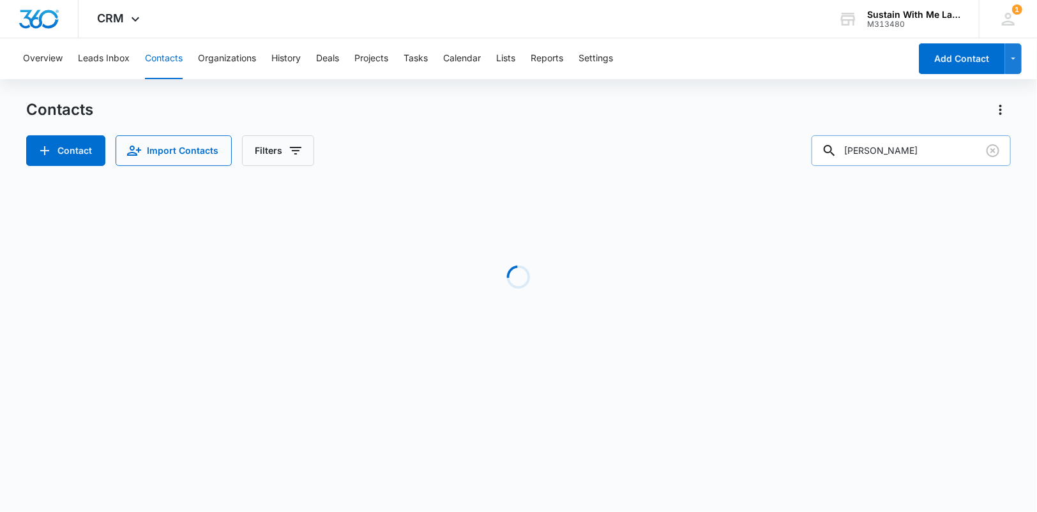 The image size is (1037, 512). I want to click on h1: Contacts, so click(59, 110).